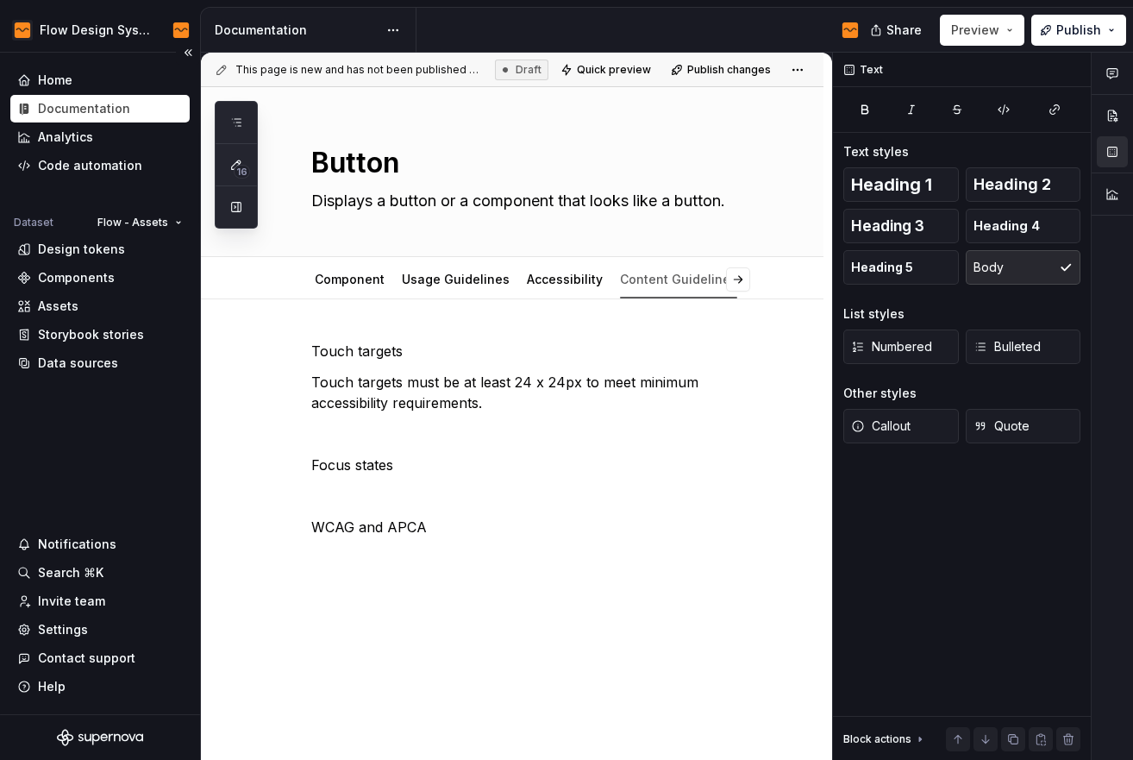 This screenshot has height=760, width=1133. Describe the element at coordinates (901, 347) in the screenshot. I see `button: Numbered` at that location.